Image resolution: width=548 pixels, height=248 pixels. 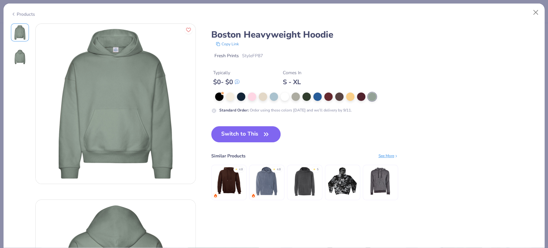 I want to click on img: Next Level Adult Denim Fleece Full-Zip Hooded Sweatshirt, so click(x=380, y=181).